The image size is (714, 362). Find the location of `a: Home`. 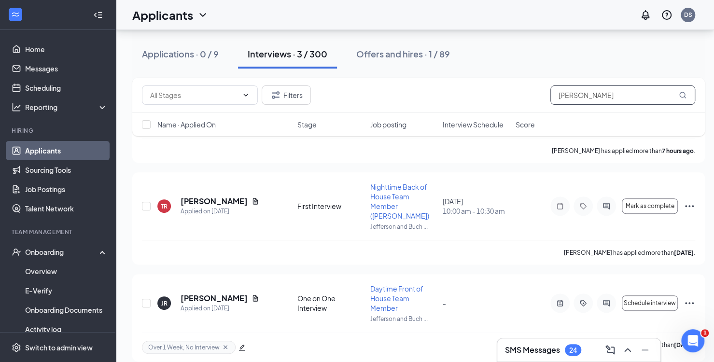

a: Home is located at coordinates (66, 49).